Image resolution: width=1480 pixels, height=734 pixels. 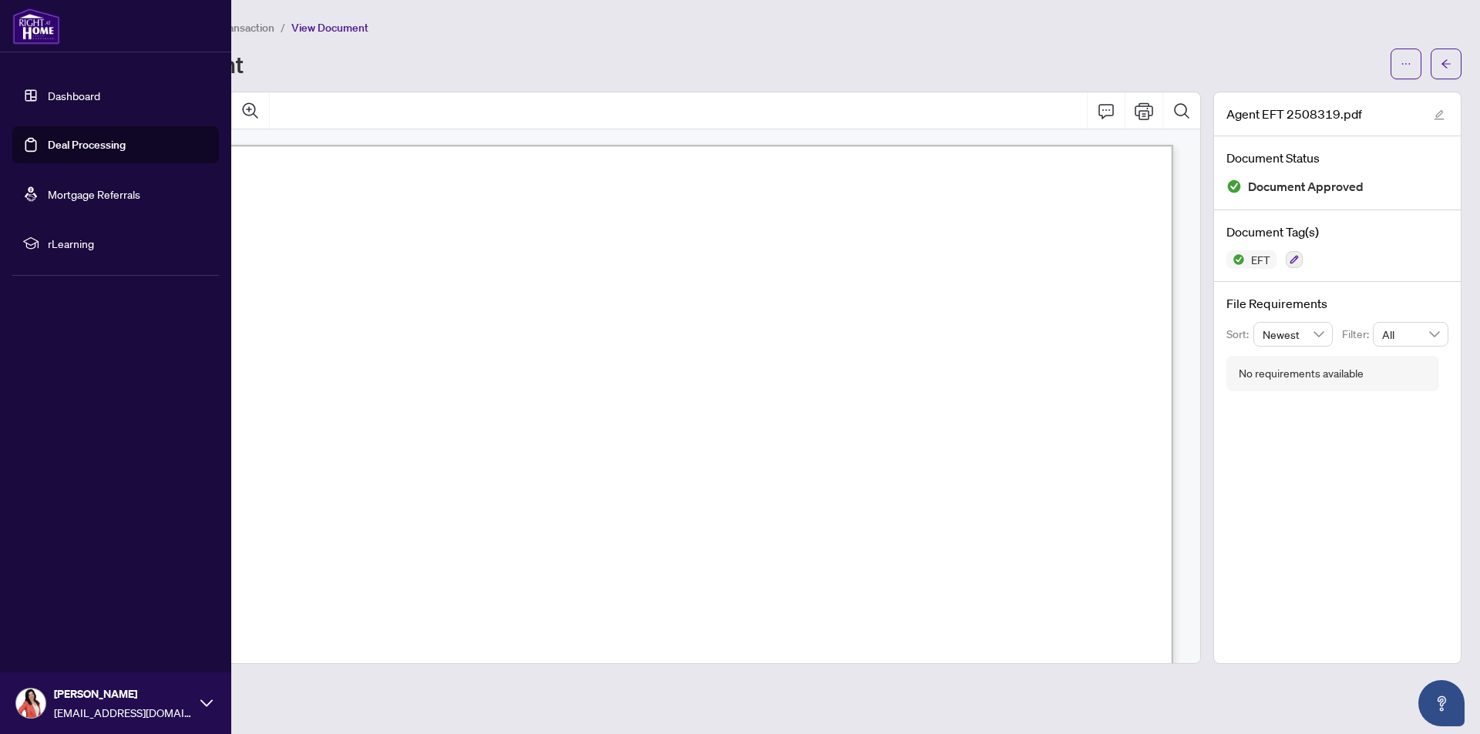 What do you see at coordinates (1410, 334) in the screenshot?
I see `span: All` at bounding box center [1410, 334].